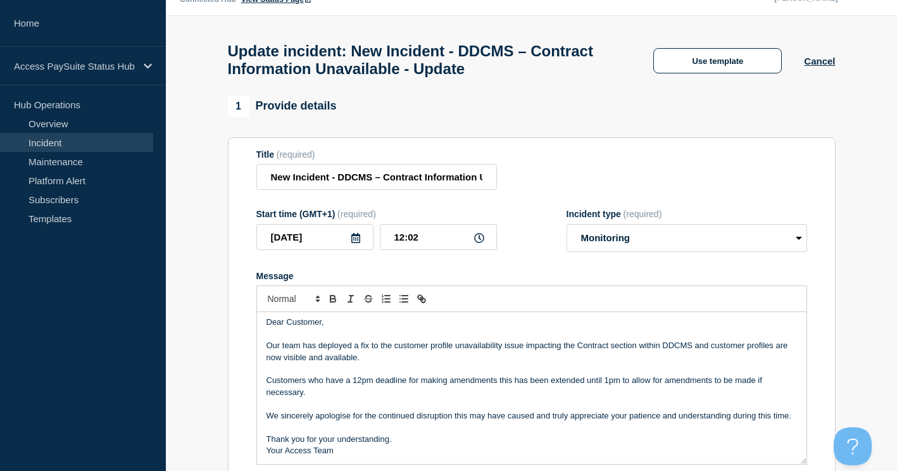 The height and width of the screenshot is (471, 897). Describe the element at coordinates (282, 106) in the screenshot. I see `div: Provide details` at that location.